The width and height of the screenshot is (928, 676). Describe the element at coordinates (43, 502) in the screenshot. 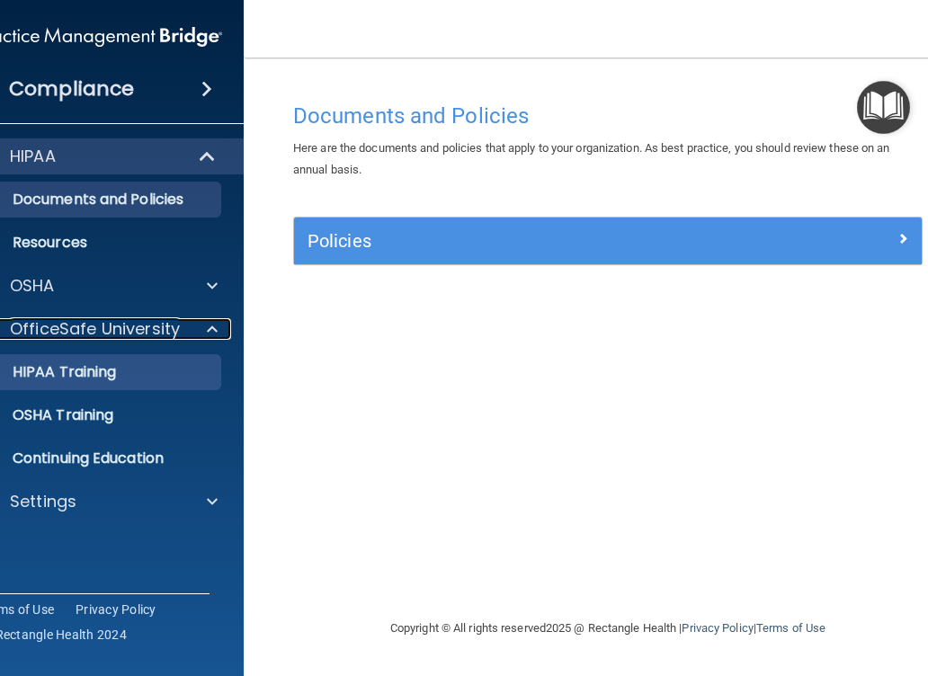

I see `p: Settings` at that location.